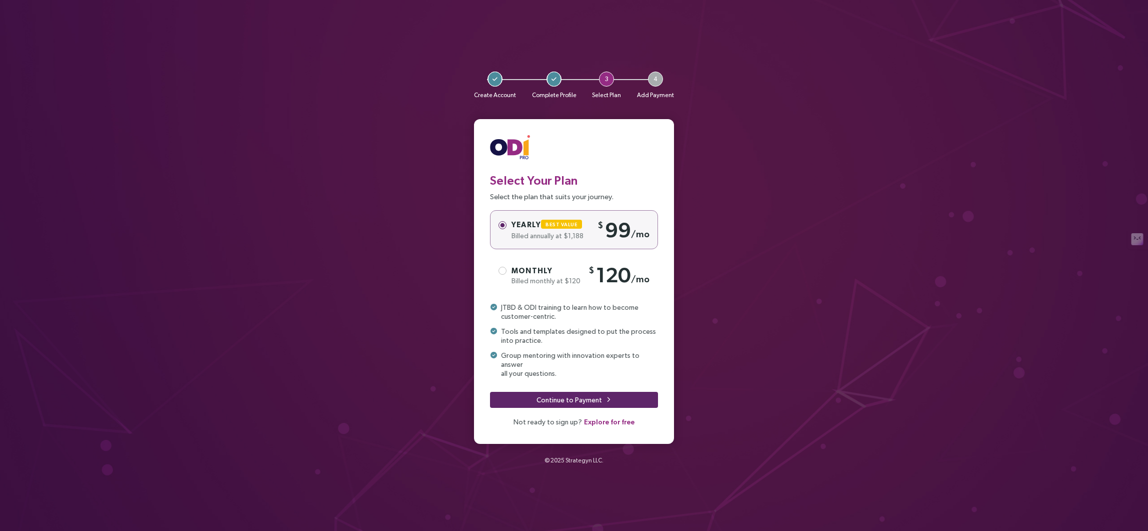  I want to click on p: Add Payment, so click(656, 95).